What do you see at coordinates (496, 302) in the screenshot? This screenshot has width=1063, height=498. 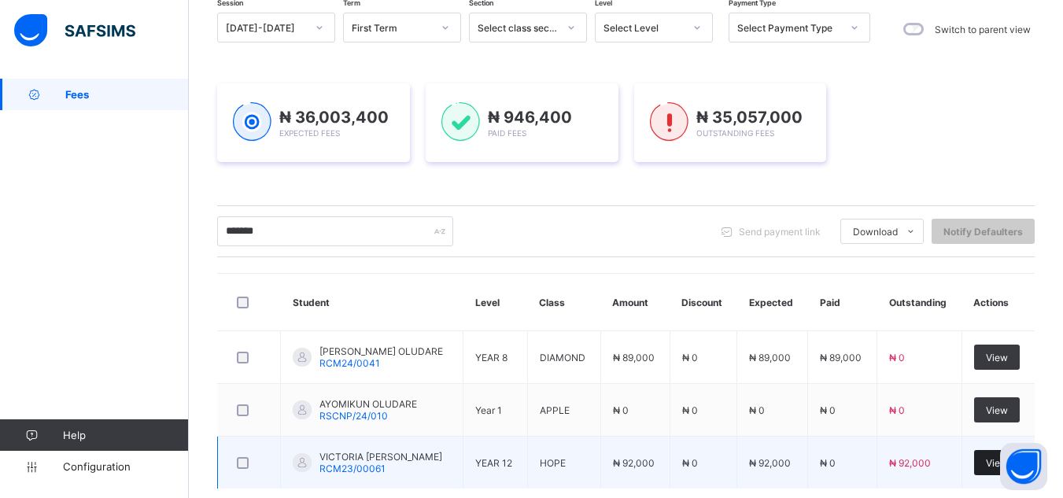 I see `th: Level` at bounding box center [496, 302].